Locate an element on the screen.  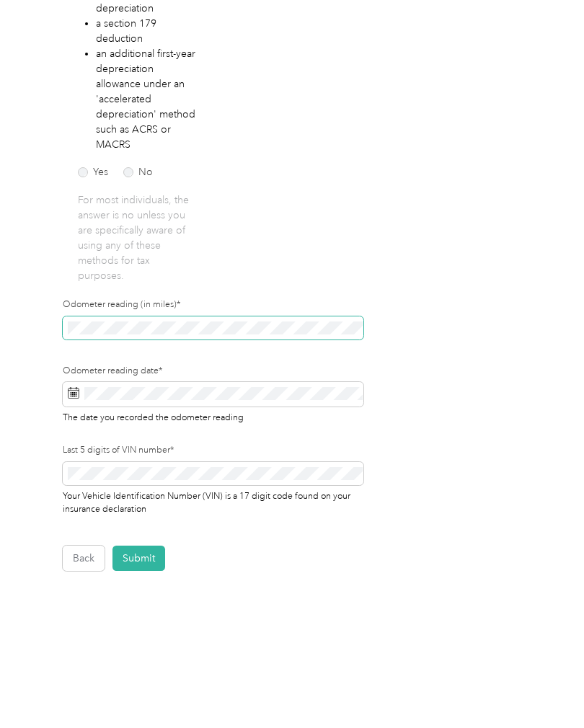
li: a section 179 deduction is located at coordinates (146, 31).